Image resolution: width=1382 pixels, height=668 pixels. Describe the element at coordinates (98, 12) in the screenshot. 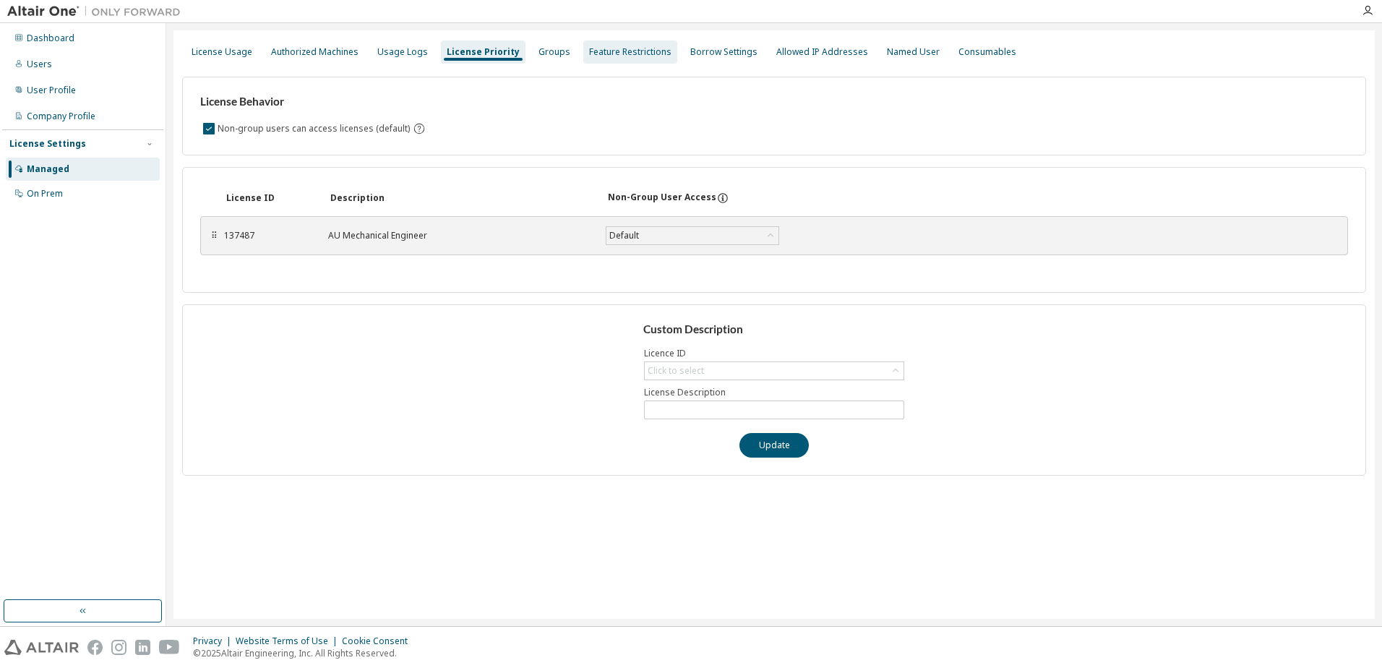

I see `img: Altair One` at that location.